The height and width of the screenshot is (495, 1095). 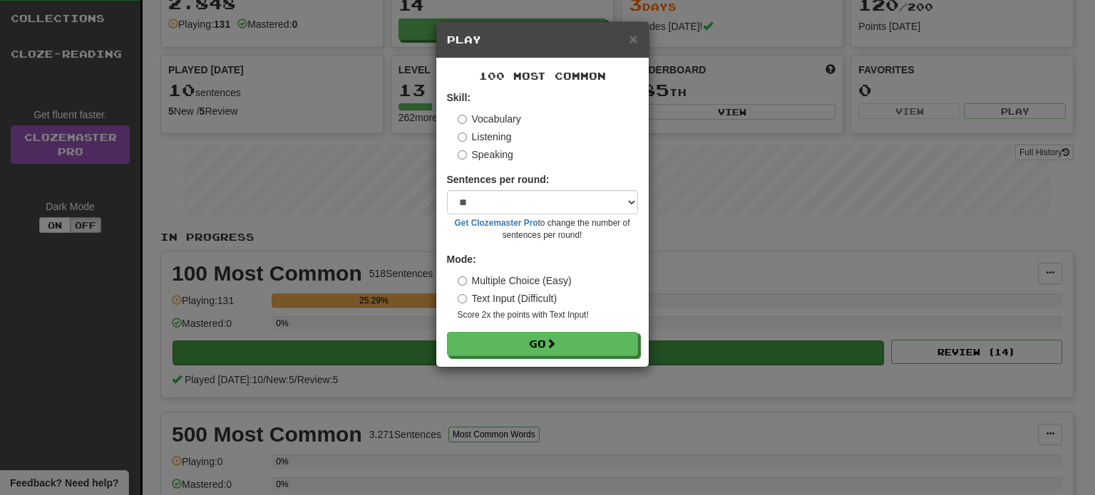 What do you see at coordinates (547, 315) in the screenshot?
I see `small: Score 2x the points with Text Input !` at bounding box center [547, 315].